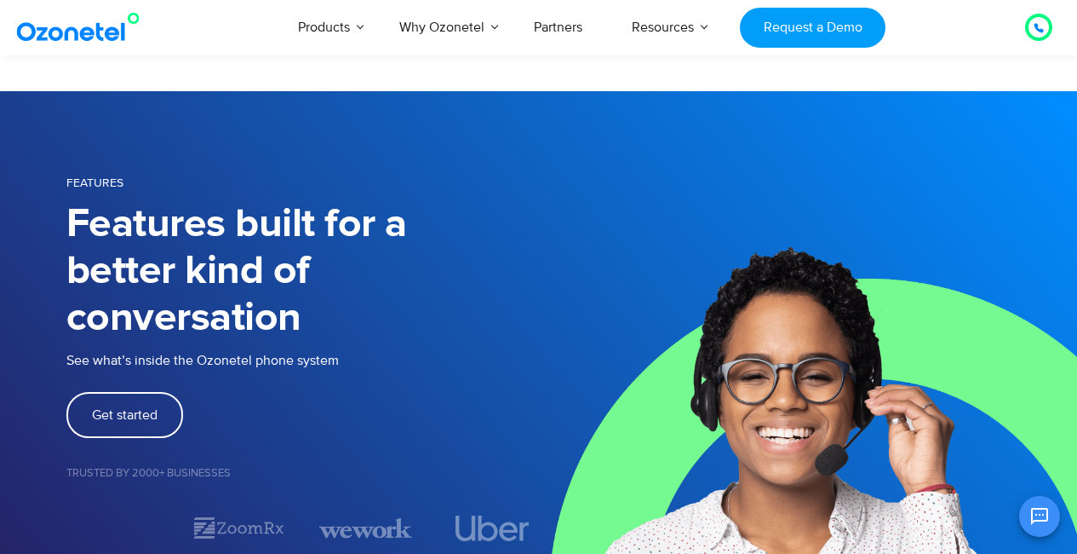 This screenshot has height=554, width=1077. Describe the element at coordinates (365, 527) in the screenshot. I see `div: 3 / 7` at that location.